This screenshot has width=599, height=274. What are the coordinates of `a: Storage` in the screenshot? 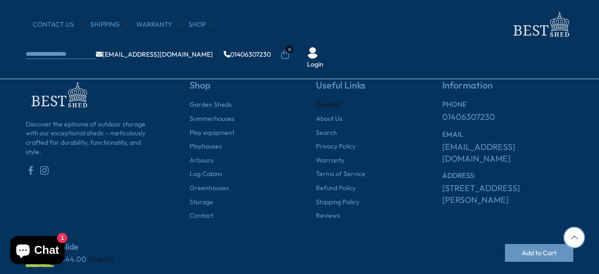 It's located at (201, 202).